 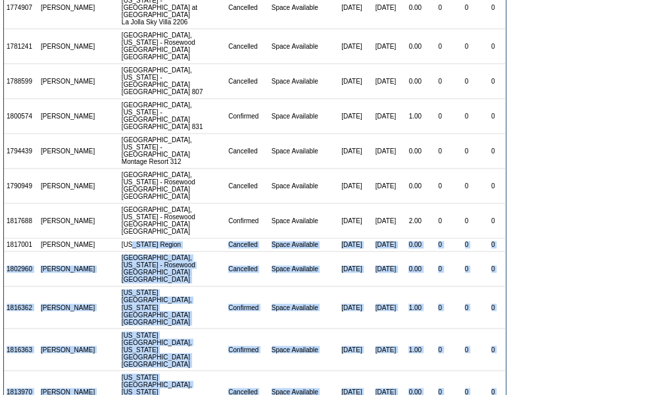 What do you see at coordinates (415, 220) in the screenshot?
I see `td: 2.00` at bounding box center [415, 220].